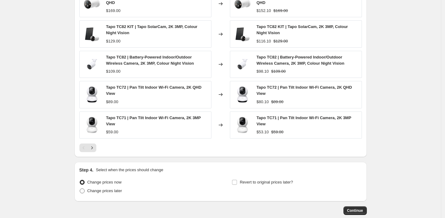 Image resolution: width=445 pixels, height=218 pixels. Describe the element at coordinates (105, 190) in the screenshot. I see `span: Change prices later` at that location.